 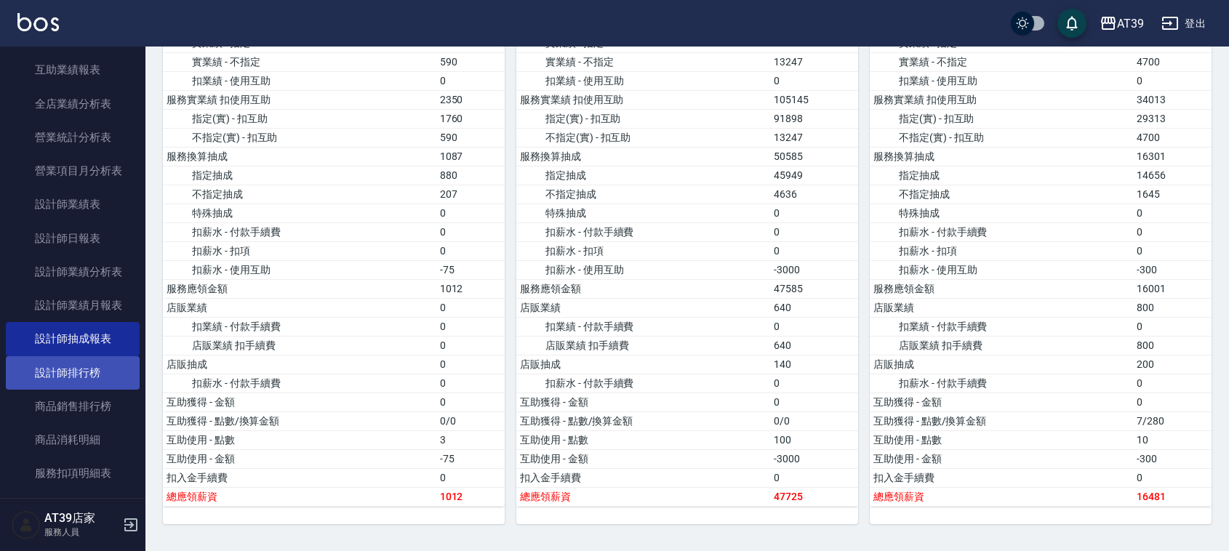 I want to click on img: Logo, so click(x=38, y=22).